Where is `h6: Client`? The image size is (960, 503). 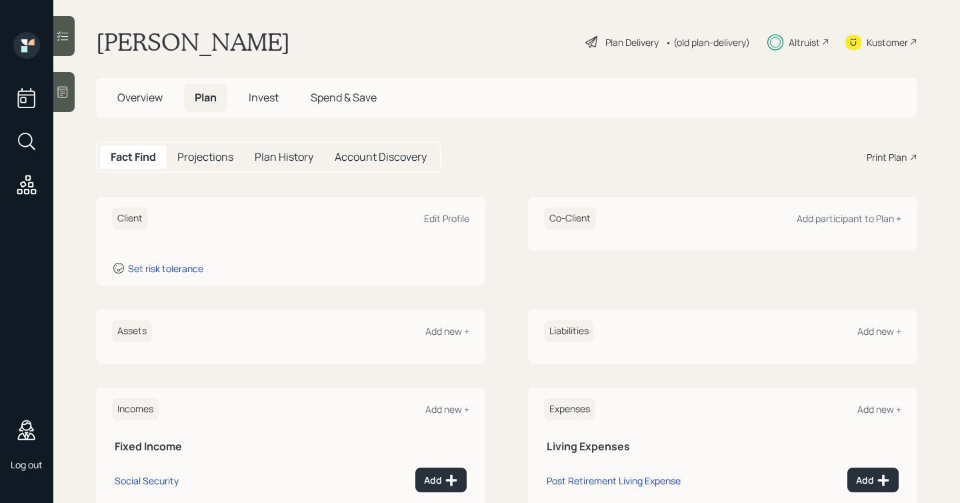
h6: Client is located at coordinates (130, 218).